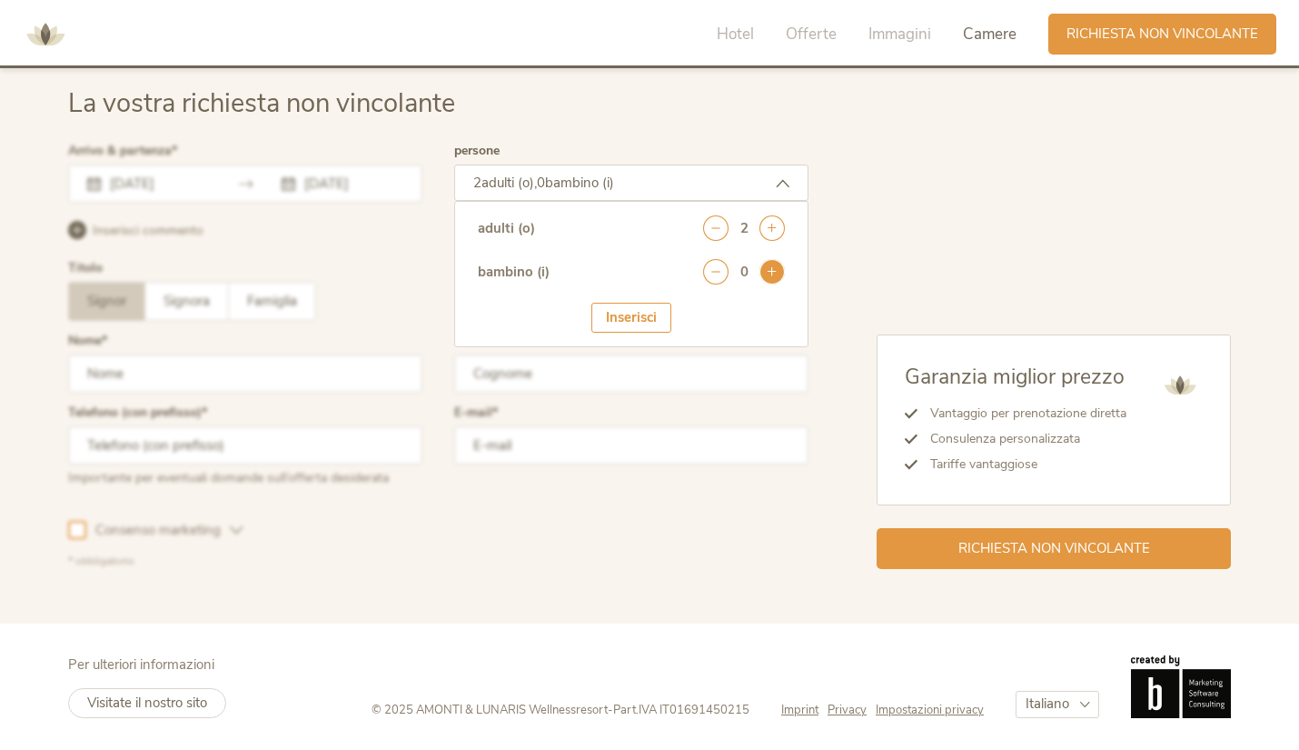  I want to click on div: 0, so click(744, 272).